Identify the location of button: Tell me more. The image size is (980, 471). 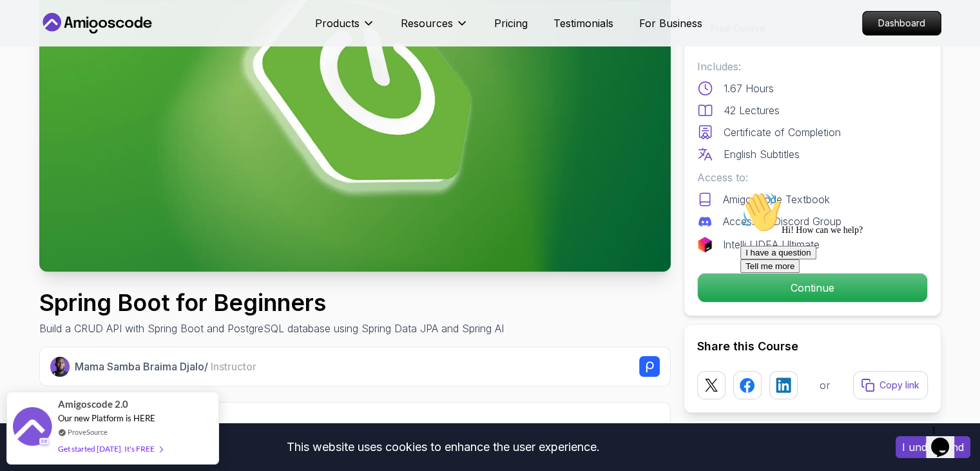
(35, 79).